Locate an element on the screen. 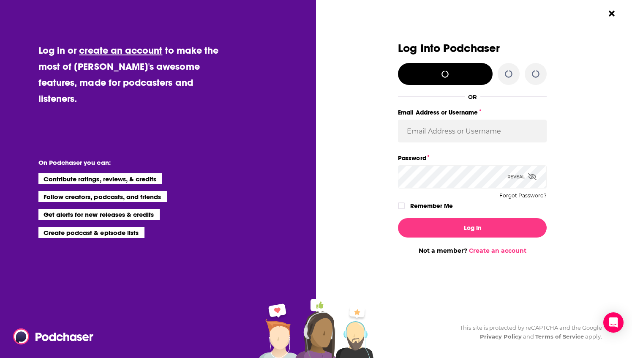 Image resolution: width=632 pixels, height=358 pixels. li: On Podchaser you can: is located at coordinates (123, 162).